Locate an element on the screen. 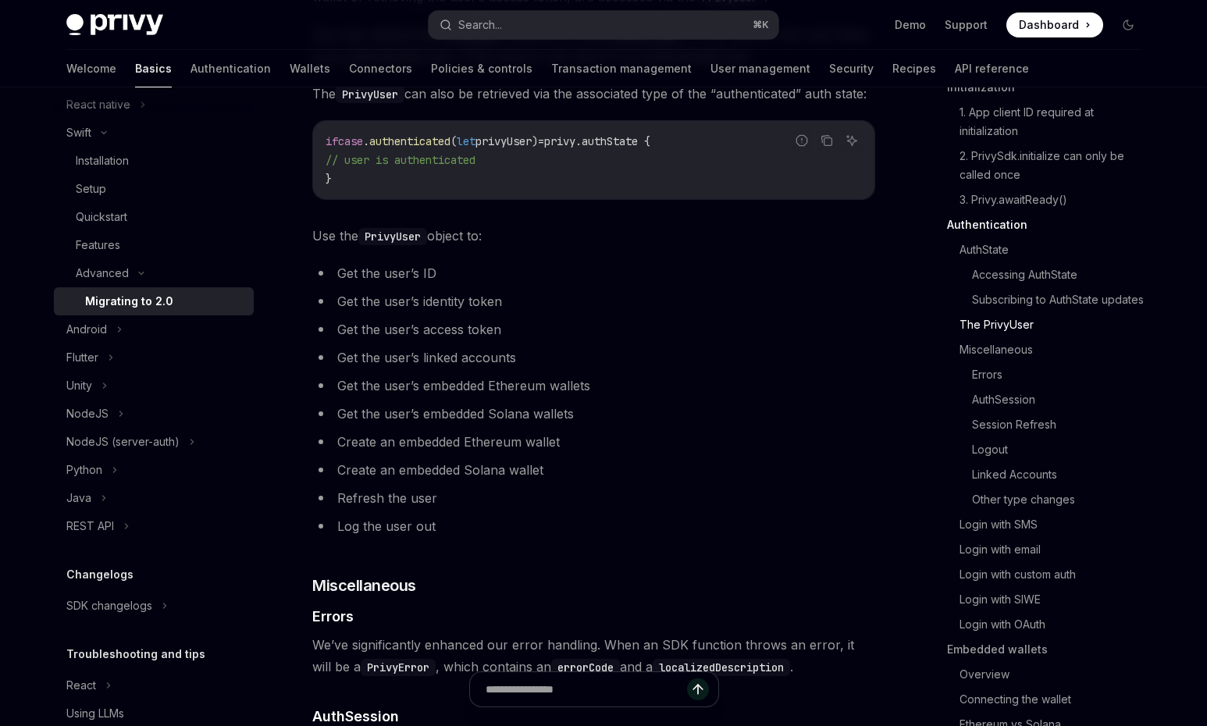 This screenshot has width=1207, height=726. div: Unity is located at coordinates (79, 386).